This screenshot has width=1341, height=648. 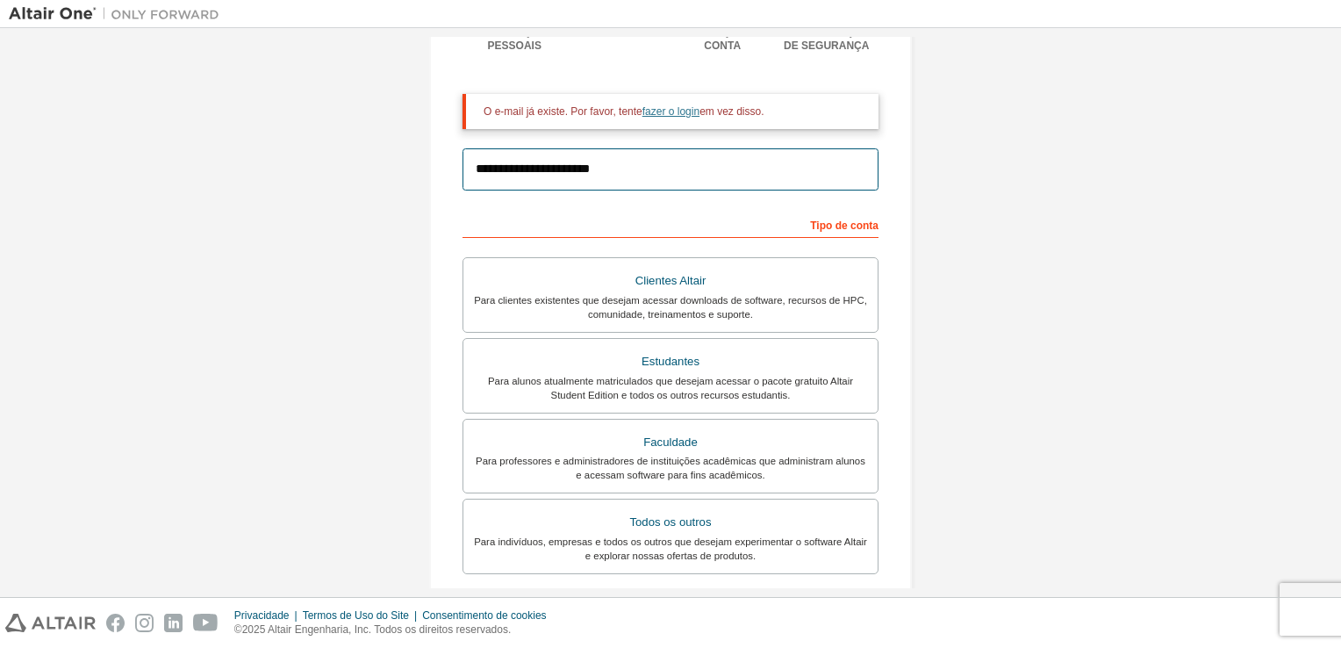 What do you see at coordinates (670, 442) in the screenshot?
I see `div: Faculdade` at bounding box center [670, 442].